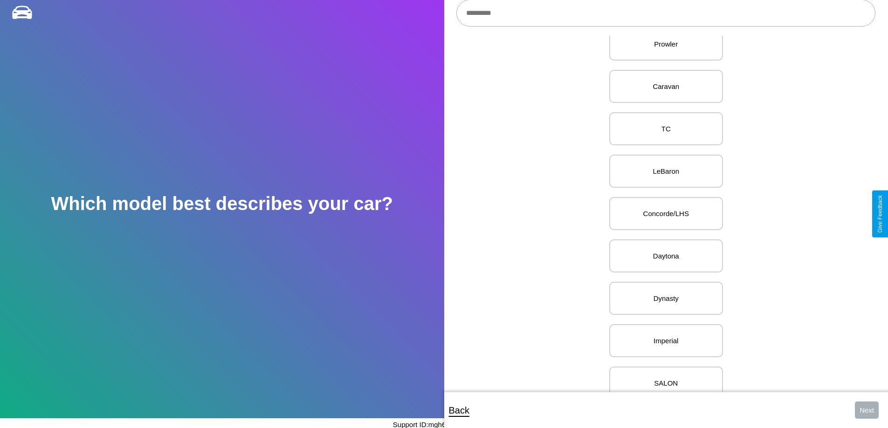  Describe the element at coordinates (666, 44) in the screenshot. I see `p: Prowler` at that location.